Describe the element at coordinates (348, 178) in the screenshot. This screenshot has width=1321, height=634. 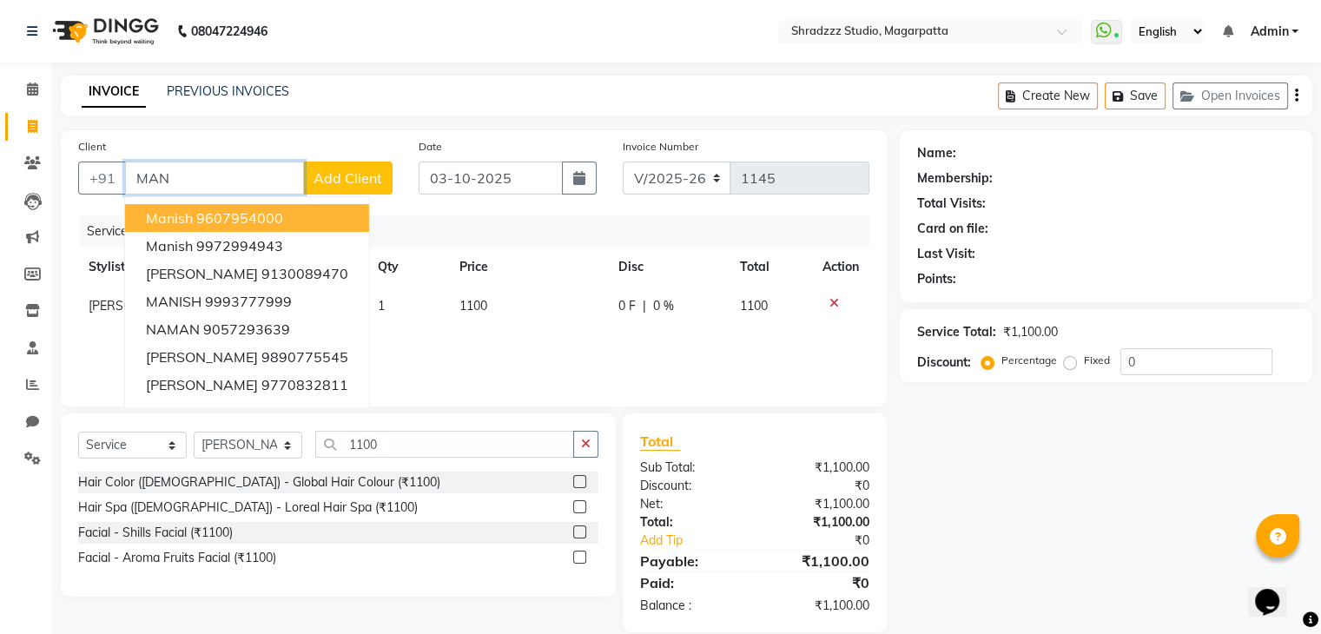
I see `span: Add Client` at that location.